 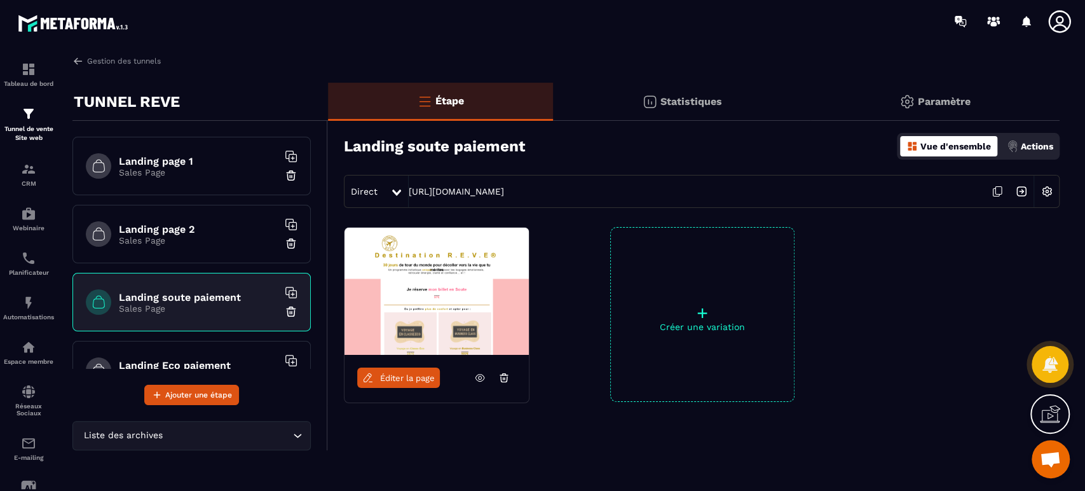 What do you see at coordinates (407, 377) in the screenshot?
I see `span: Éditer la page` at bounding box center [407, 377].